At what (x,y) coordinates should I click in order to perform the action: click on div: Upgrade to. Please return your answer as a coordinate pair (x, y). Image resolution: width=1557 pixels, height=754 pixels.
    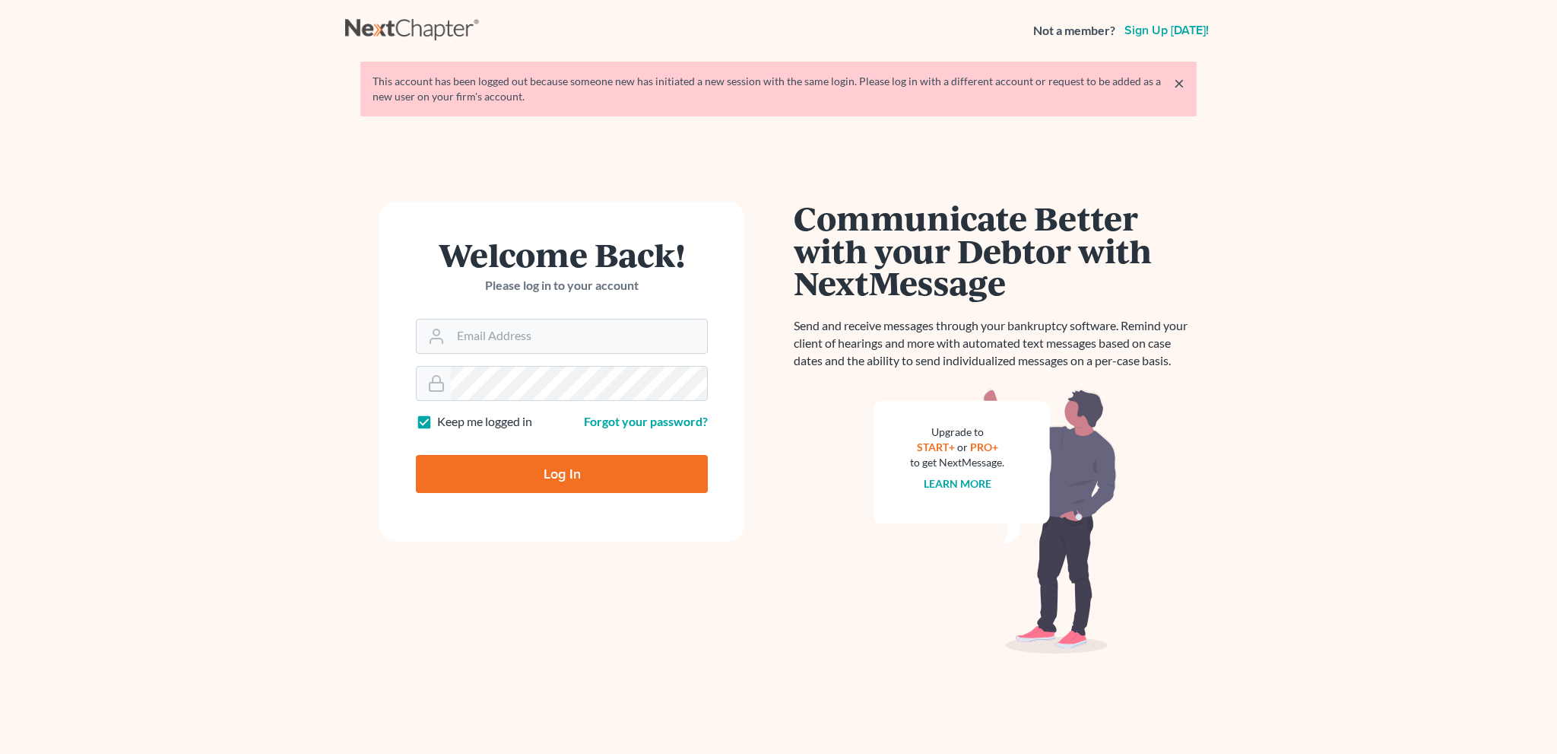
    Looking at the image, I should click on (957, 432).